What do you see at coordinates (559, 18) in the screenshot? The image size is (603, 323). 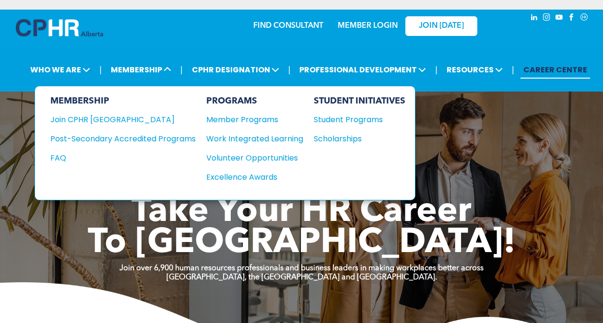 I see `a: youtube` at bounding box center [559, 18].